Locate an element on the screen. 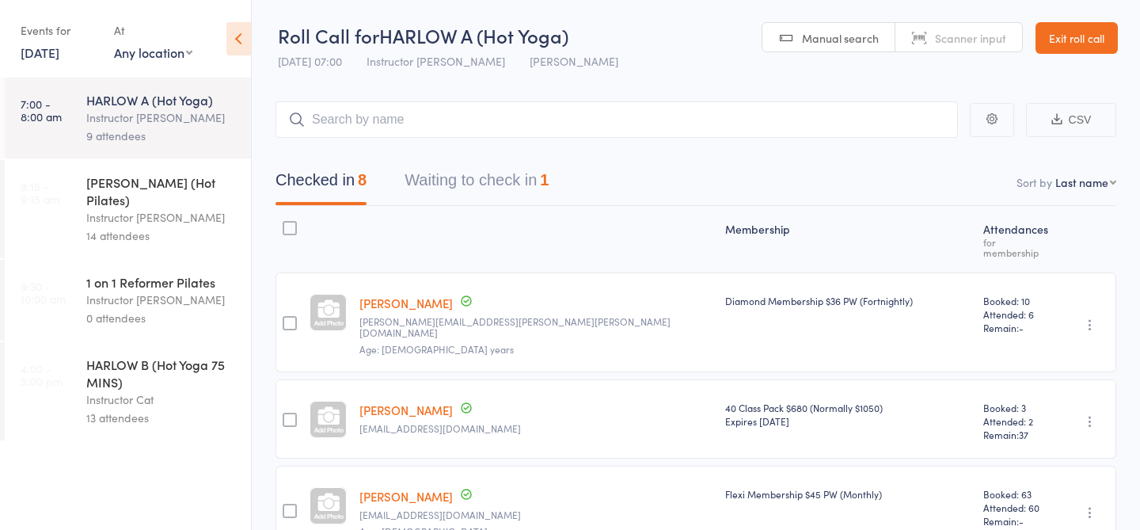 This screenshot has height=530, width=1140. div: Membership is located at coordinates (848, 239).